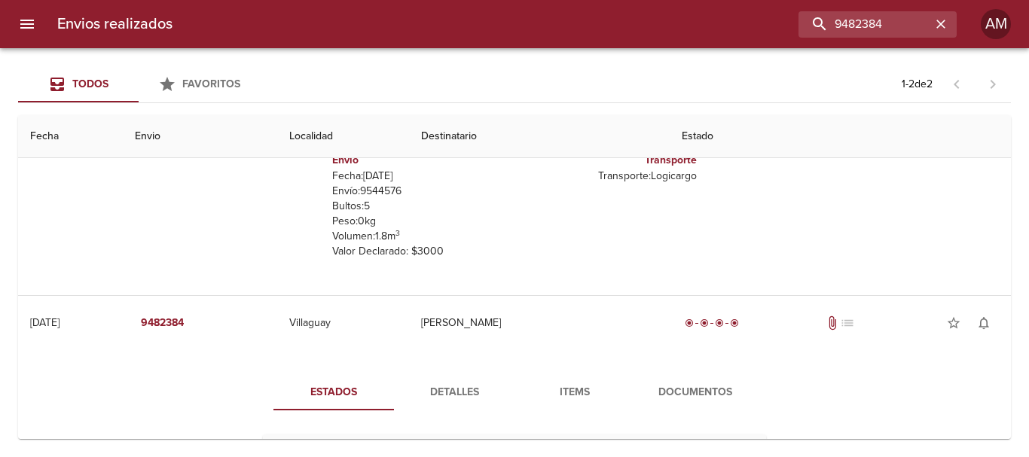 The image size is (1029, 457). I want to click on th: Fecha, so click(70, 136).